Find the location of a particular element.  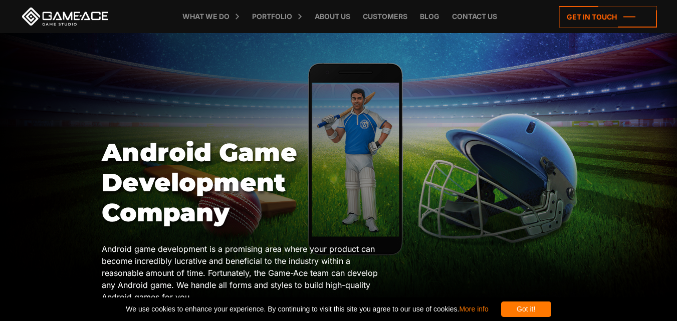

span: We use cookies to enhance your experience. By continuing to visit this site you agree to our use ... is located at coordinates (307, 309).